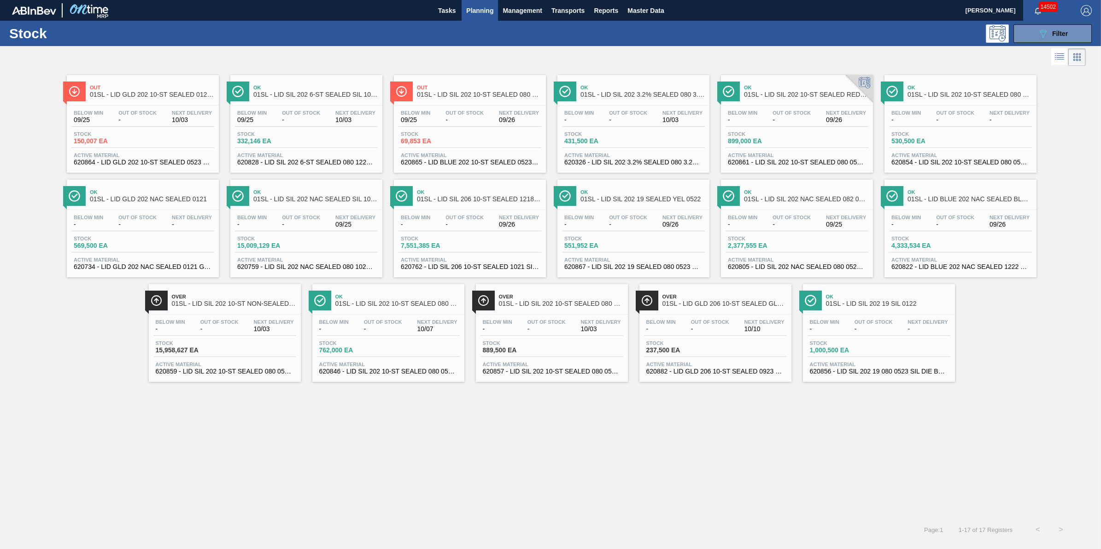  I want to click on a: ÍconeOk01SL - LID SIL 206 10-ST SEALED 1218 SIL 2018 OBelow Min-Out Of Stock-Next Delivery09/26St..., so click(469, 225).